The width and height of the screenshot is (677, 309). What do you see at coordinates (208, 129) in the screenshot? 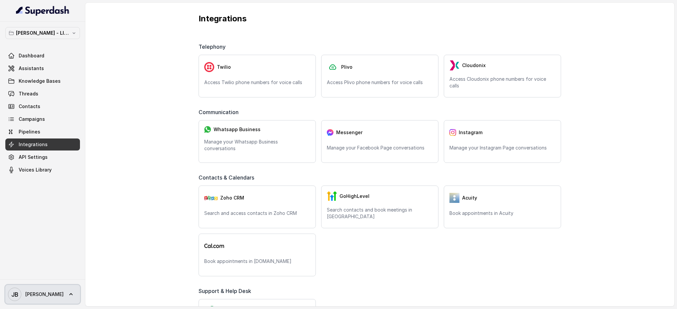
I see `img: whatsapp.f50b2aaae0bd8934e9105e63dc750668.svg` at bounding box center [208, 129].